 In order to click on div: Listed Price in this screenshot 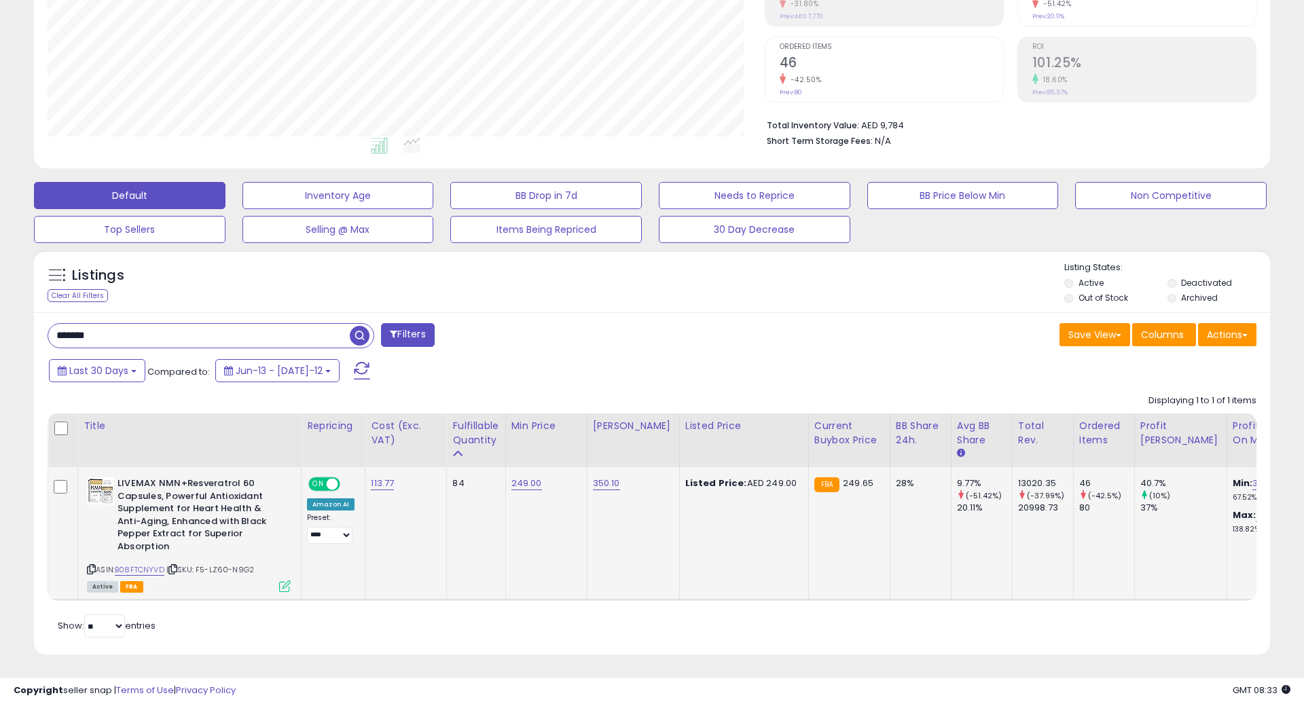, I will do `click(743, 426)`.